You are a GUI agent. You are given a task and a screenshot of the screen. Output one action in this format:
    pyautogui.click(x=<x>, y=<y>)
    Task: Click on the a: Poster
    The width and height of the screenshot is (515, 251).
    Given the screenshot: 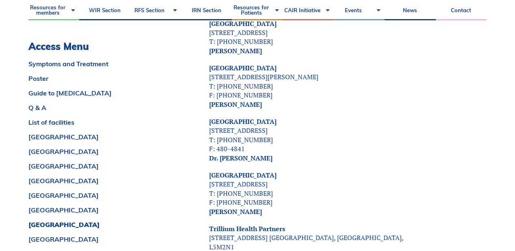 What is the action you would take?
    pyautogui.click(x=104, y=78)
    